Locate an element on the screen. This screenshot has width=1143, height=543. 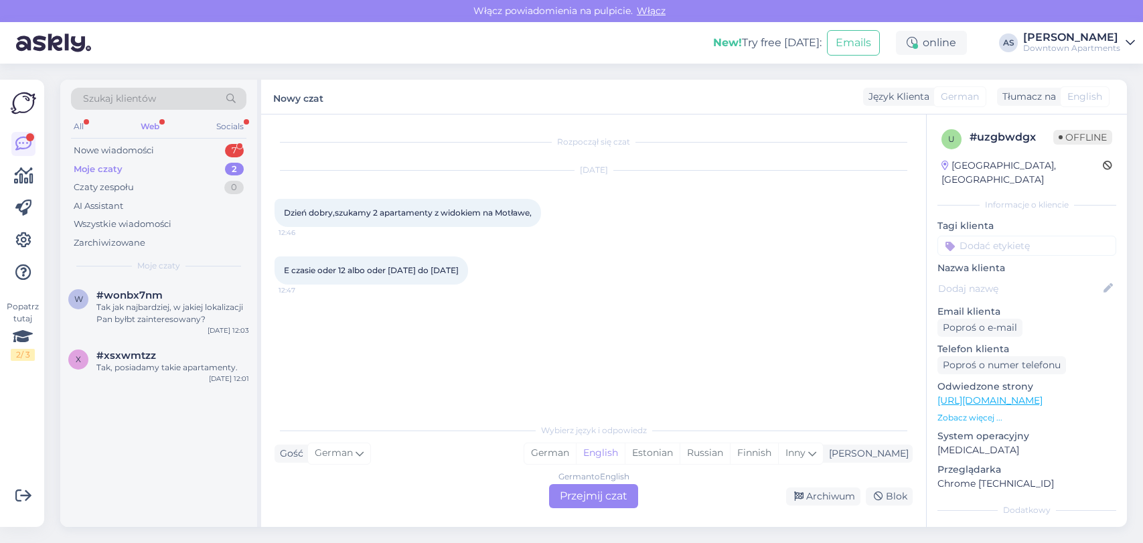
span: Inny is located at coordinates (796, 453).